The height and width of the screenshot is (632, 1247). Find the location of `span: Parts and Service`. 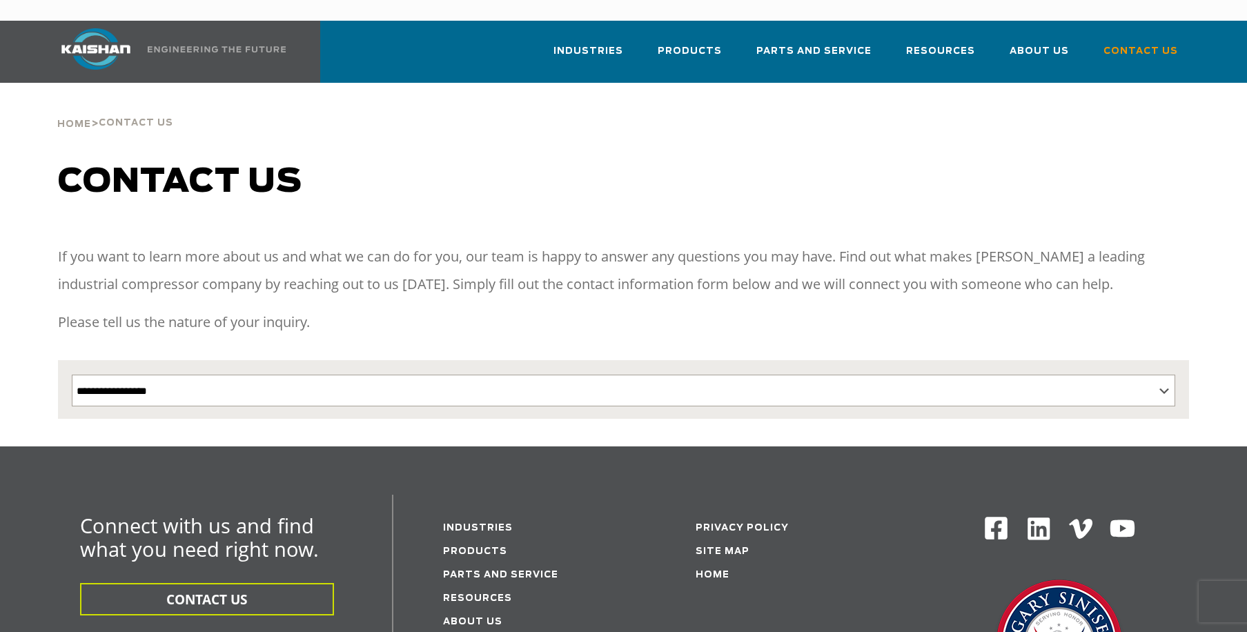

span: Parts and Service is located at coordinates (813, 51).